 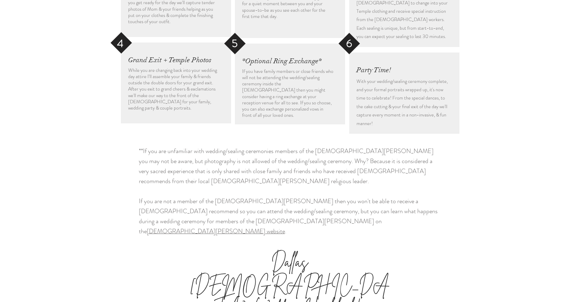 I want to click on span: *Optional Ring Exchange*, so click(x=282, y=61).